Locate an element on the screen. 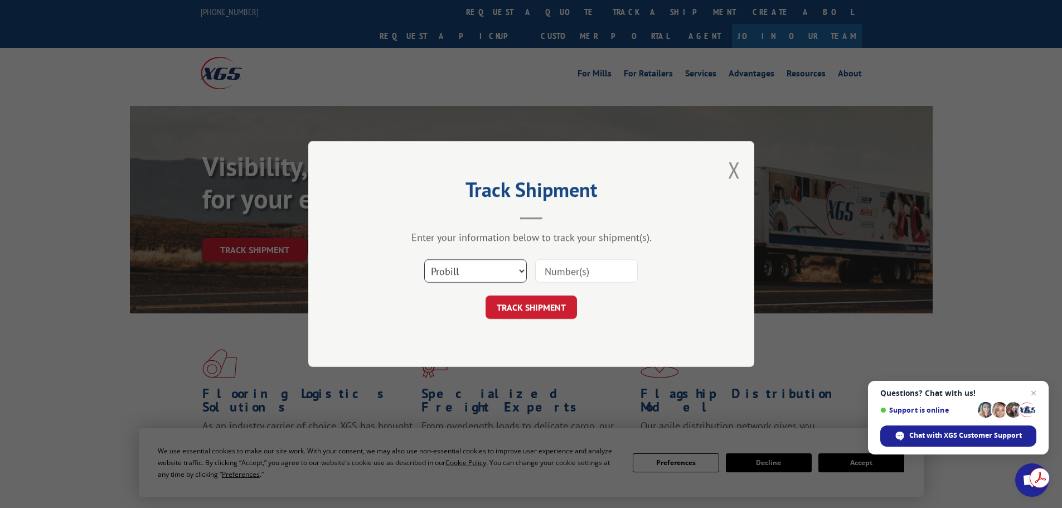 This screenshot has width=1062, height=508. div: Open chat is located at coordinates (1032, 480).